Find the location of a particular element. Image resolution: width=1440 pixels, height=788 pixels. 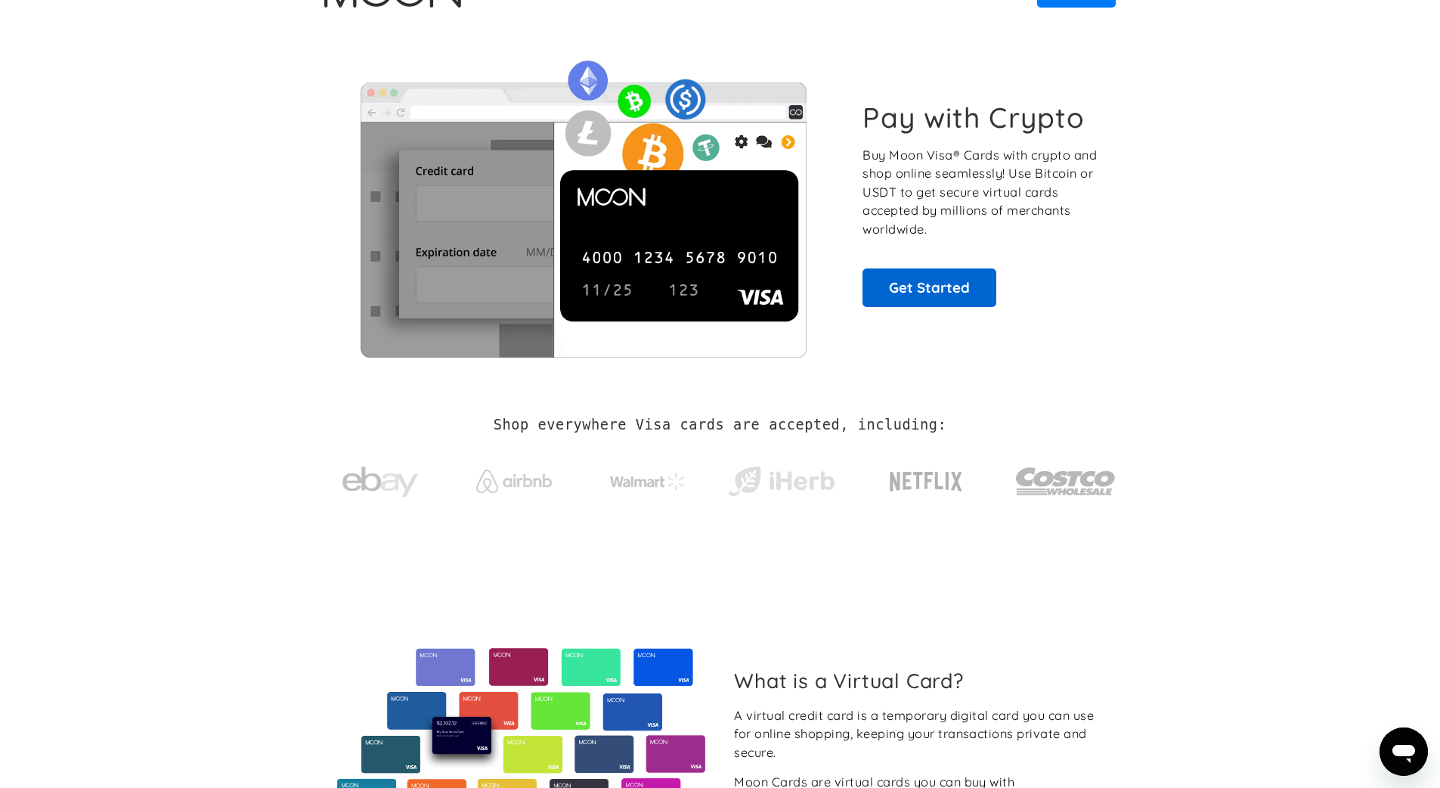

p: Buy Moon Visa® Cards with crypto and shop online seamlessly! Use Bitcoin or USDT to get secure vi... is located at coordinates (981, 192).